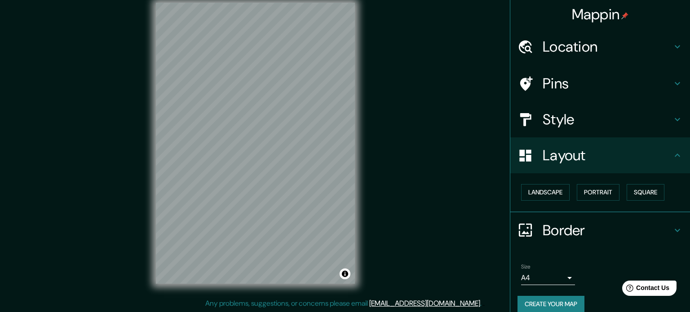 The width and height of the screenshot is (690, 312). What do you see at coordinates (645, 192) in the screenshot?
I see `button: Square` at bounding box center [645, 192].